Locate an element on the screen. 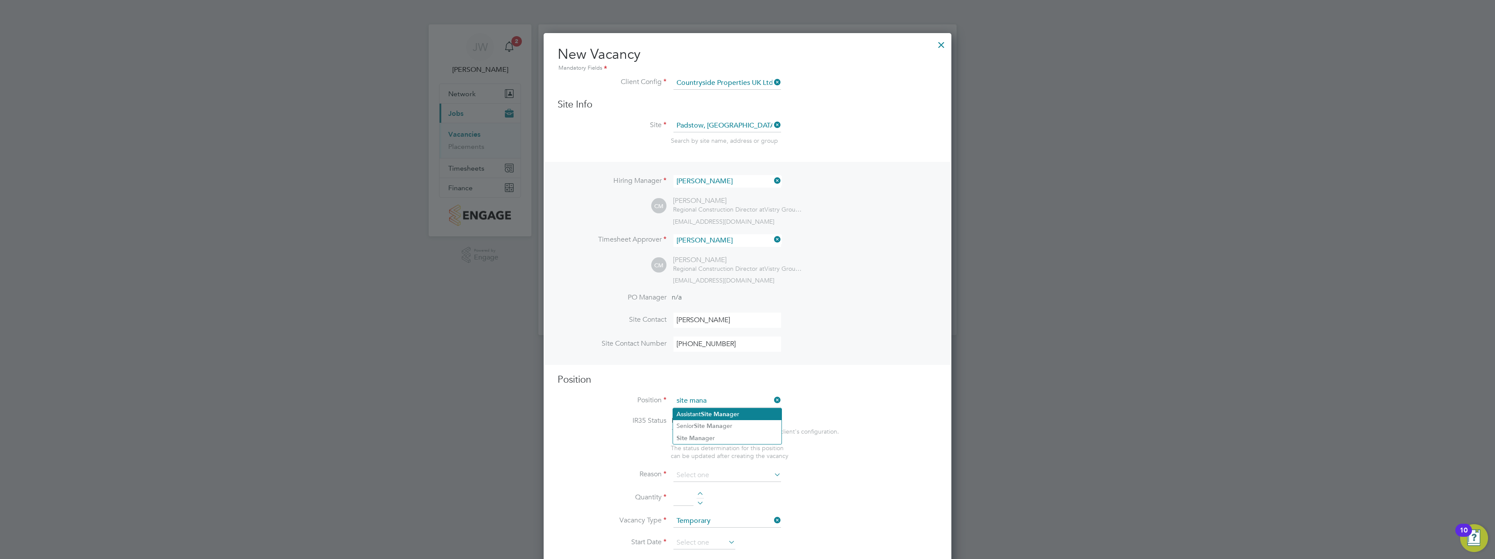 This screenshot has height=559, width=1495. h3: Position is located at coordinates (747, 380).